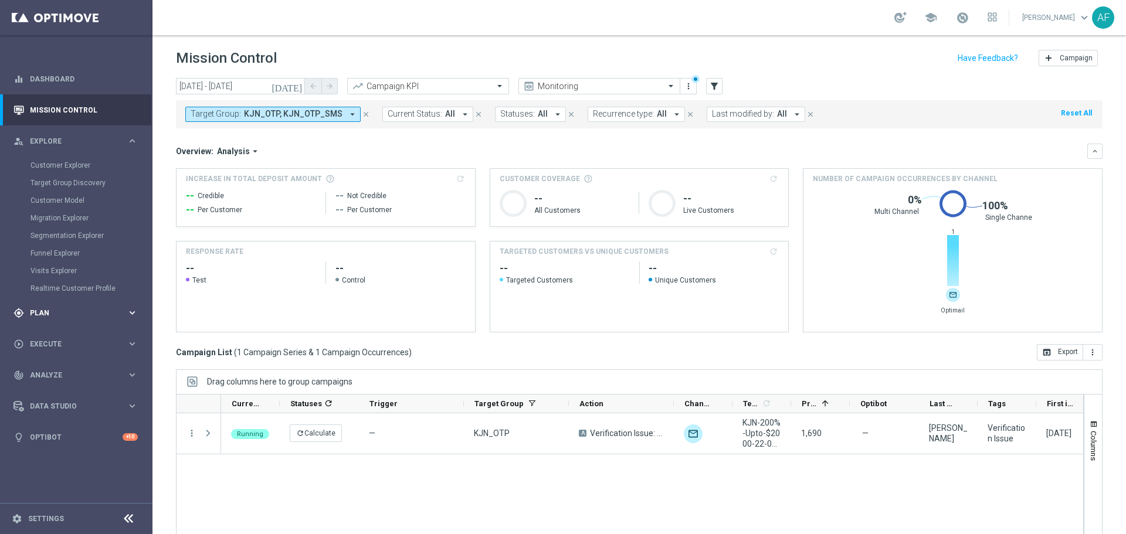 Image resolution: width=1126 pixels, height=534 pixels. Describe the element at coordinates (367, 196) in the screenshot. I see `span: Not Credible` at that location.